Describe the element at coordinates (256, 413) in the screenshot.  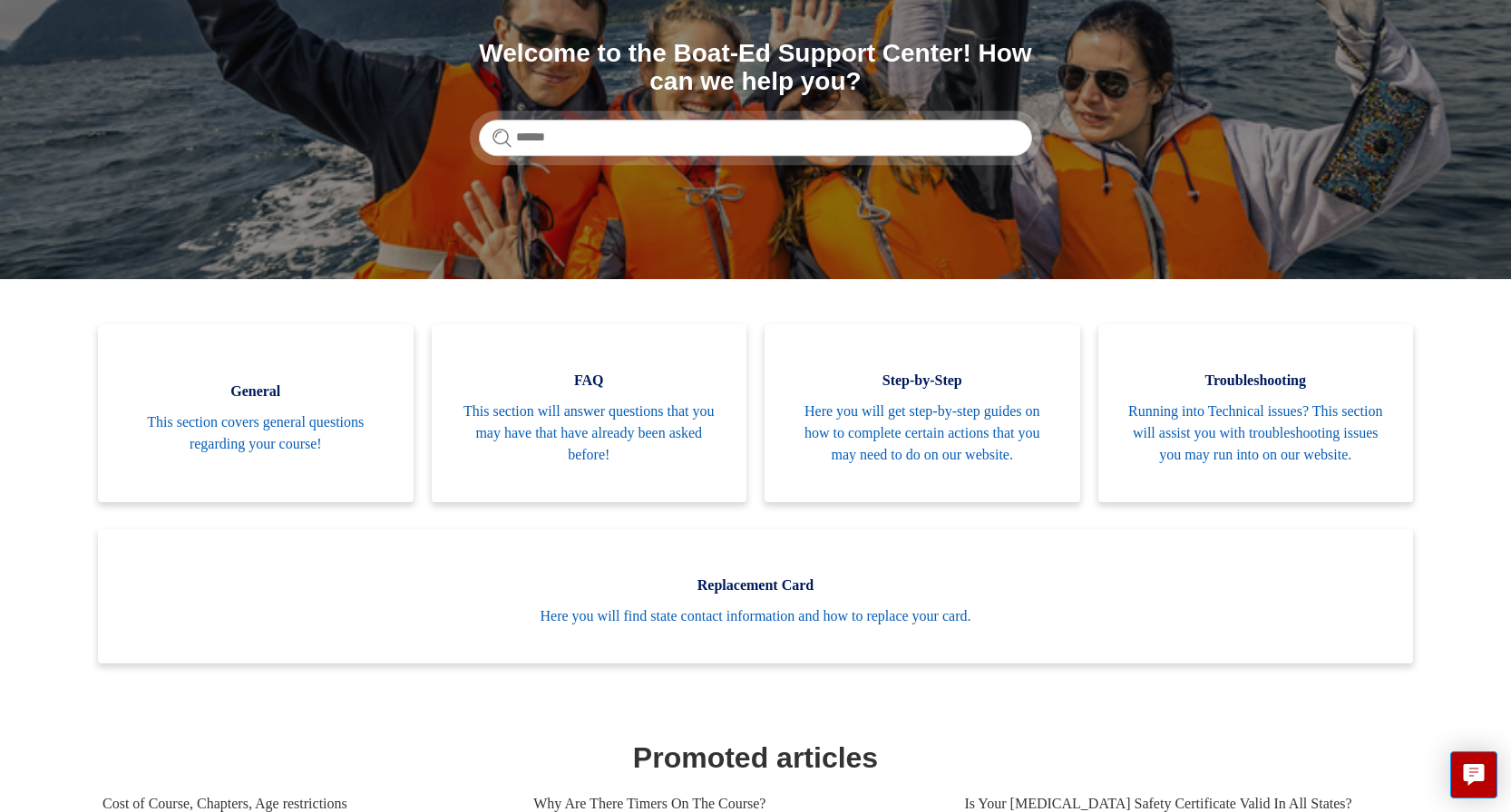
I see `a: General This section covers general questions regarding your course!` at that location.